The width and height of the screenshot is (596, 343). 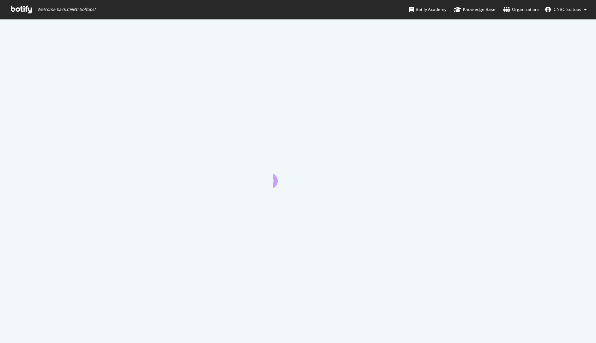 What do you see at coordinates (568, 9) in the screenshot?
I see `span: CNBC Softops` at bounding box center [568, 9].